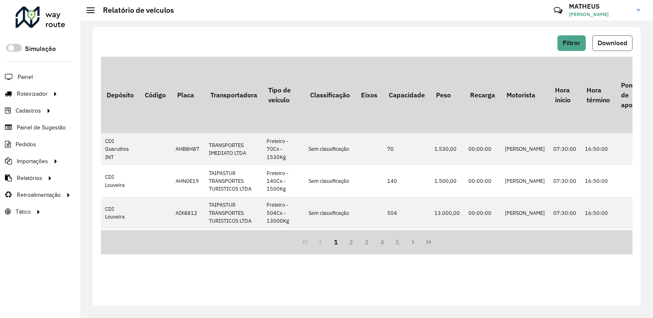 This screenshot has width=653, height=318. What do you see at coordinates (383, 242) in the screenshot?
I see `button: 4` at bounding box center [383, 242].